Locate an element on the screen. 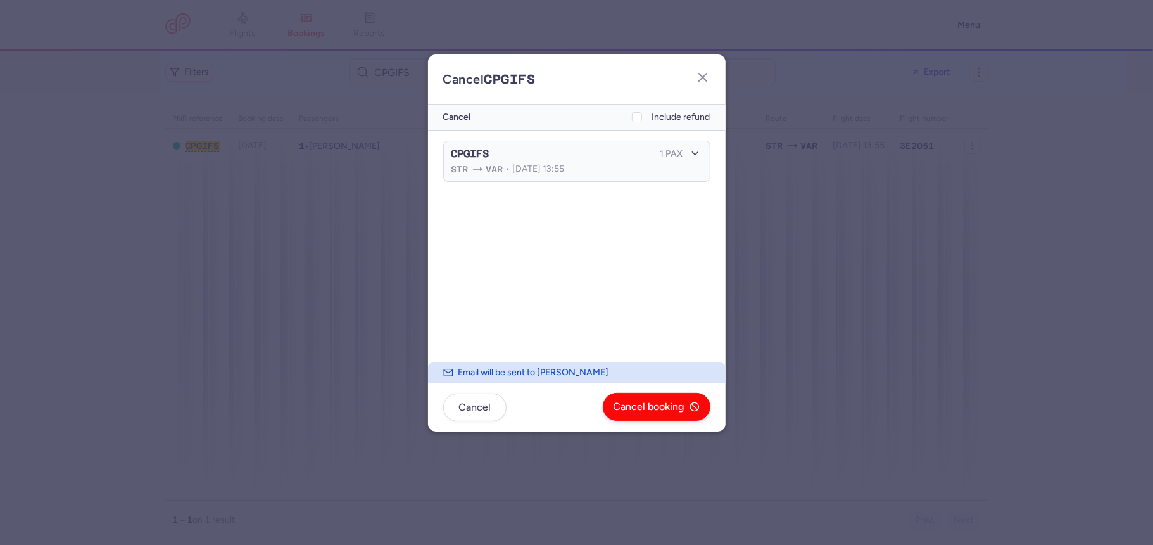 The image size is (1153, 545). span: Cancel booking is located at coordinates (649, 407).